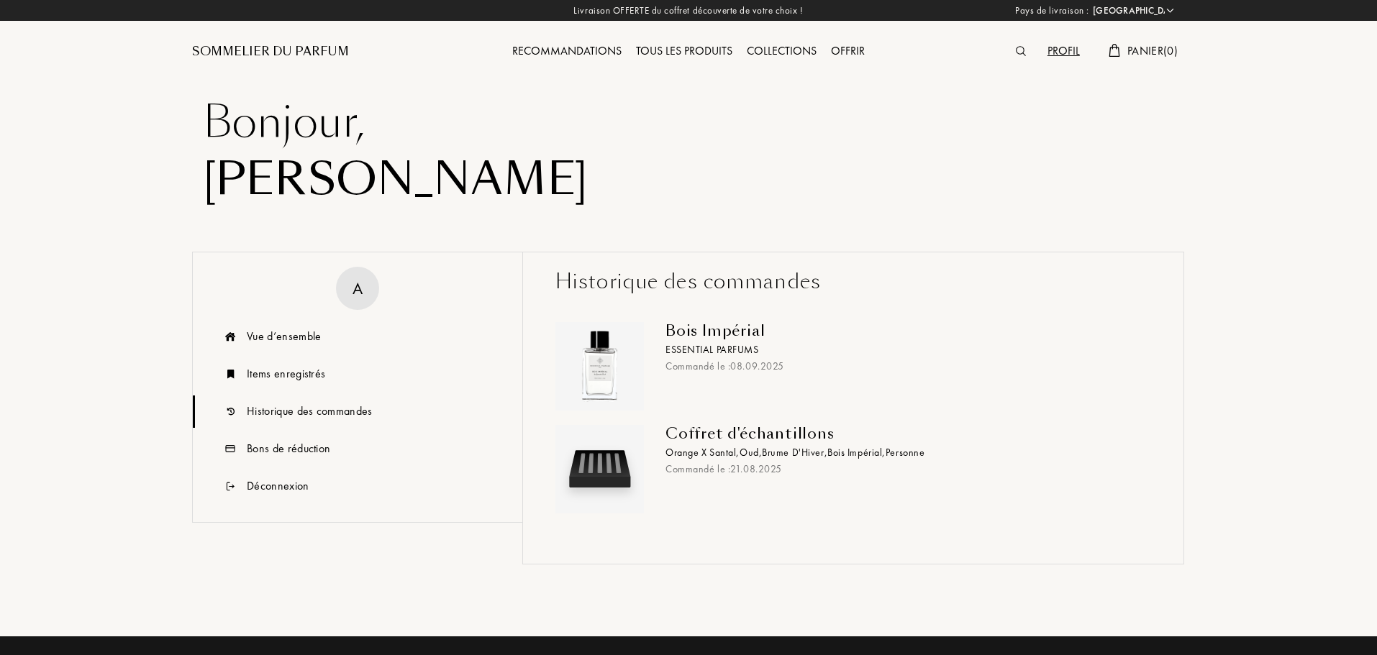 The image size is (1377, 655). What do you see at coordinates (847, 52) in the screenshot?
I see `div: Offrir` at bounding box center [847, 52].